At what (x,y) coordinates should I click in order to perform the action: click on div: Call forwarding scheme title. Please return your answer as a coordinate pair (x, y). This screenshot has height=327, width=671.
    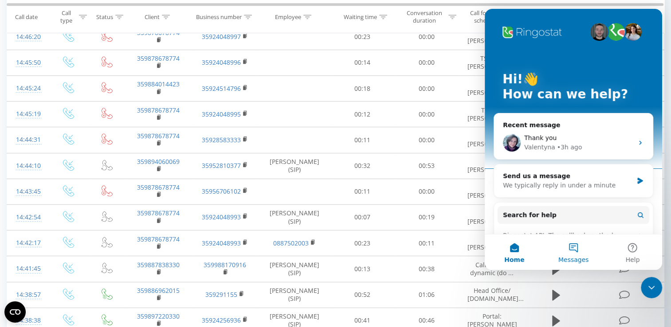
    Looking at the image, I should click on (489, 17).